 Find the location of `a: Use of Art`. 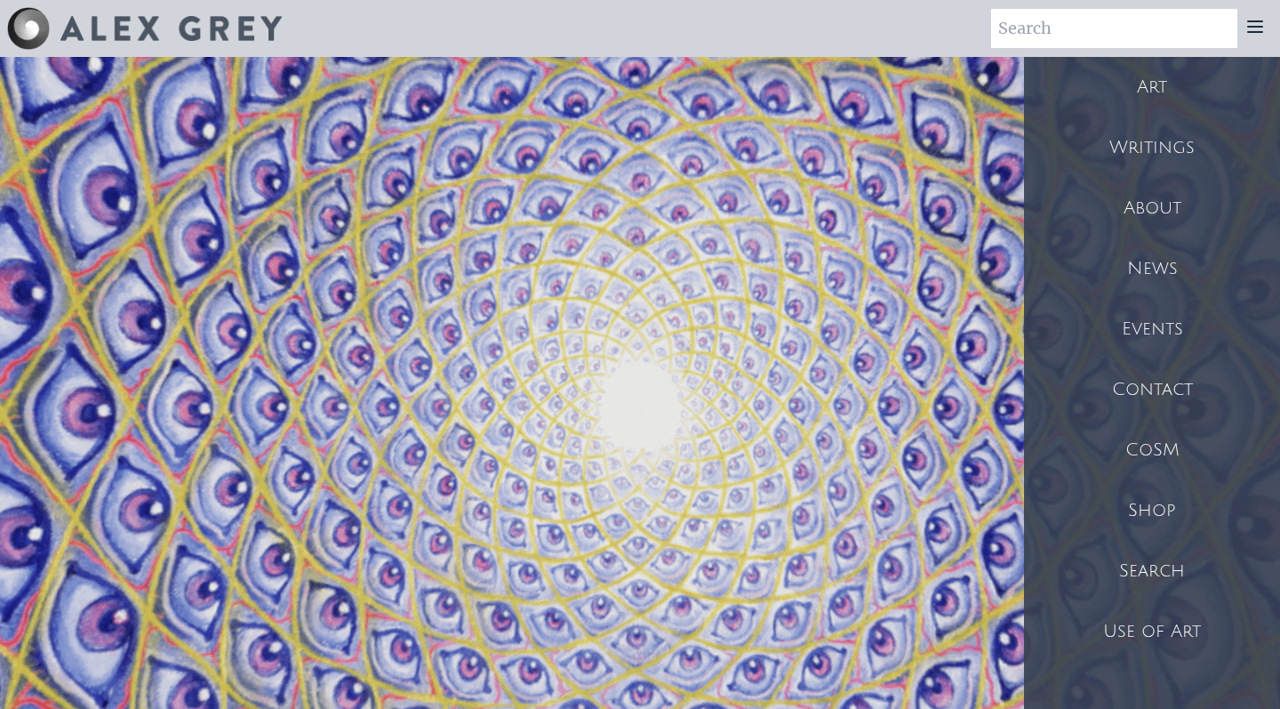

a: Use of Art is located at coordinates (1152, 631).